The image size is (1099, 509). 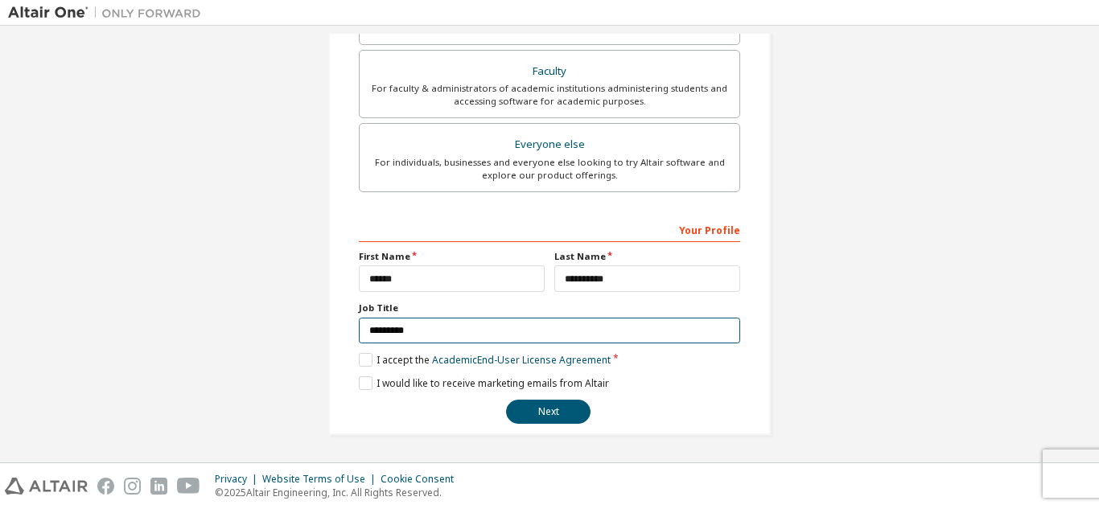 I want to click on label: I would like to receive marketing emails from Altair, so click(x=483, y=383).